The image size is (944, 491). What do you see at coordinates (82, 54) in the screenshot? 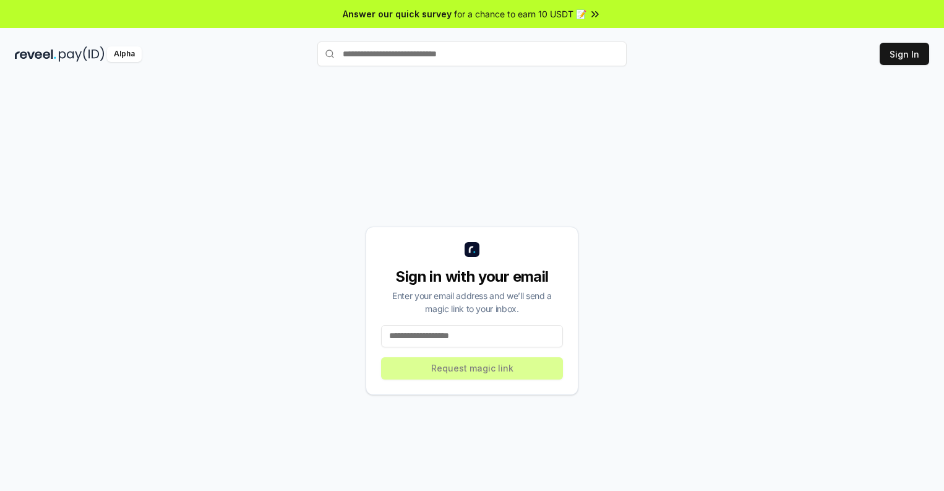
I see `img: pay_id` at bounding box center [82, 54].